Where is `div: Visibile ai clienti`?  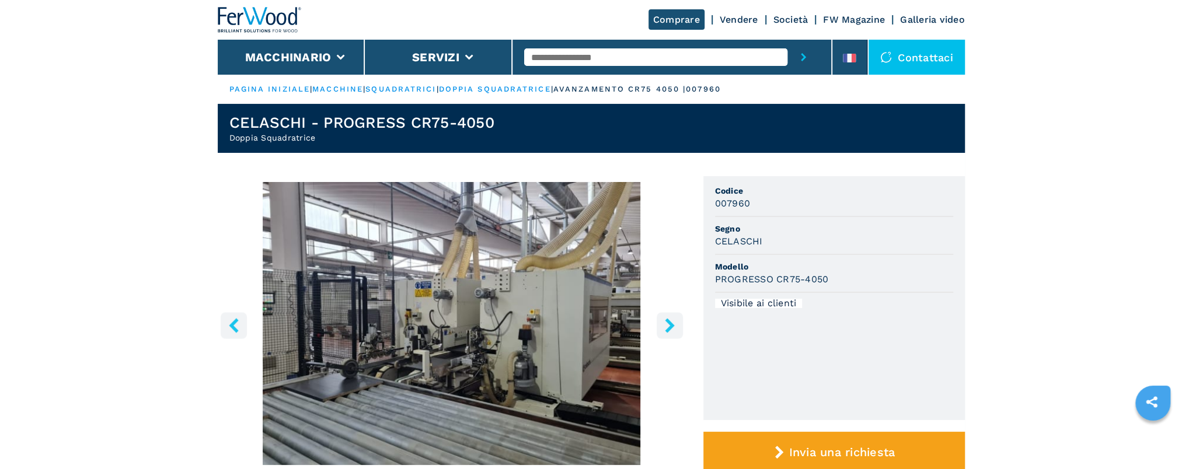 div: Visibile ai clienti is located at coordinates (759, 304).